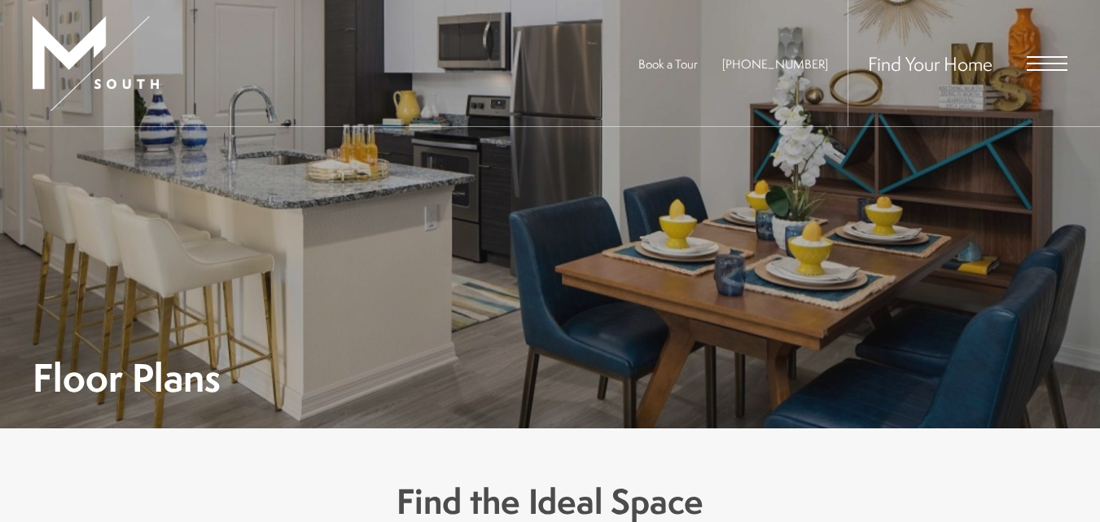  I want to click on img: MSouth, so click(95, 63).